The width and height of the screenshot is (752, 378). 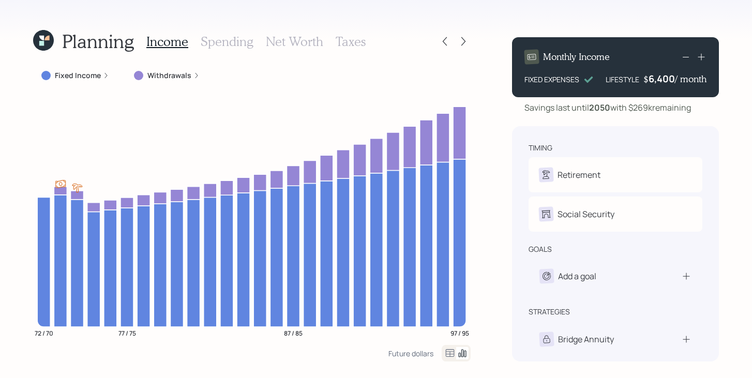 I want to click on tspan: 77 / 75, so click(x=127, y=333).